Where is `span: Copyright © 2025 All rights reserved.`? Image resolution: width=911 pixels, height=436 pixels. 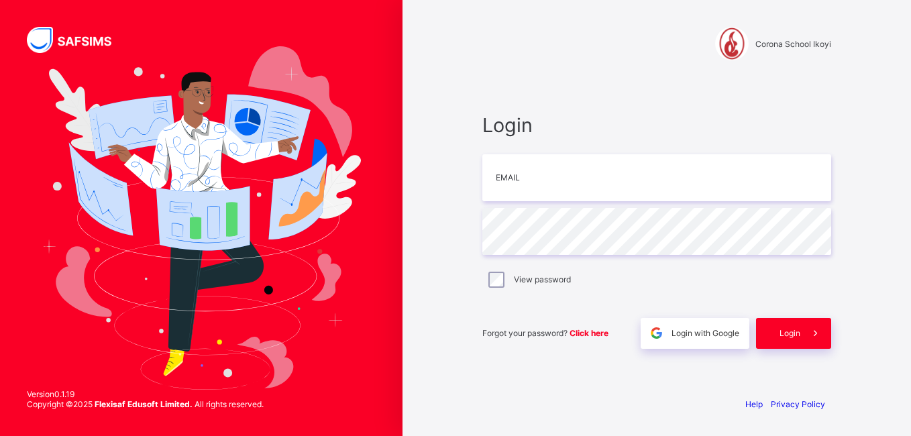
span: Copyright © 2025 All rights reserved. is located at coordinates (145, 404).